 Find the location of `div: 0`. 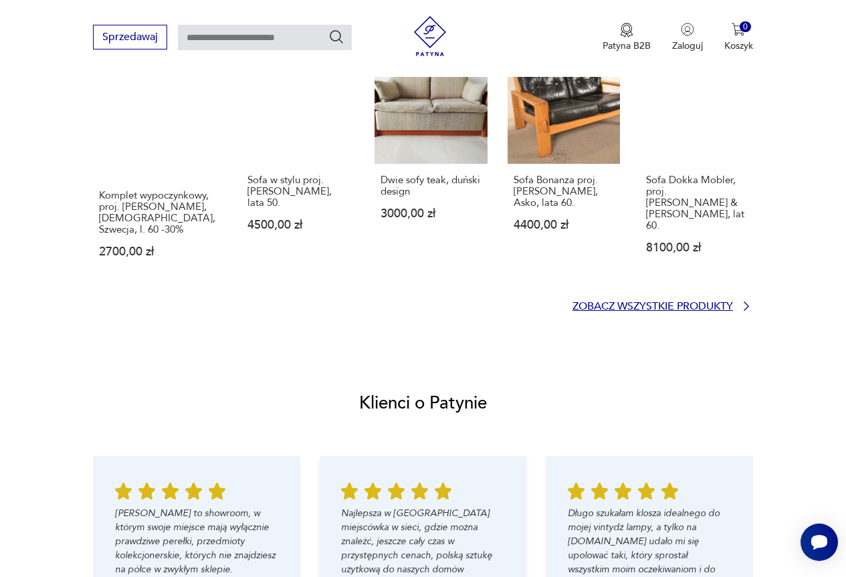

div: 0 is located at coordinates (745, 27).